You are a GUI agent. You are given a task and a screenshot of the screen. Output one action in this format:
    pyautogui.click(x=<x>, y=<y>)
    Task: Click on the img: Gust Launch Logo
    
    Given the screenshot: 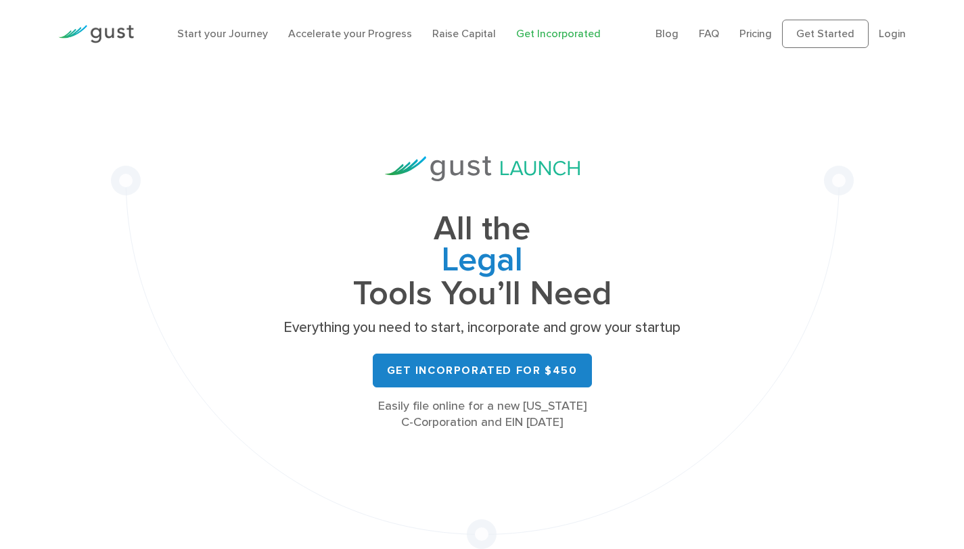 What is the action you would take?
    pyautogui.click(x=482, y=168)
    